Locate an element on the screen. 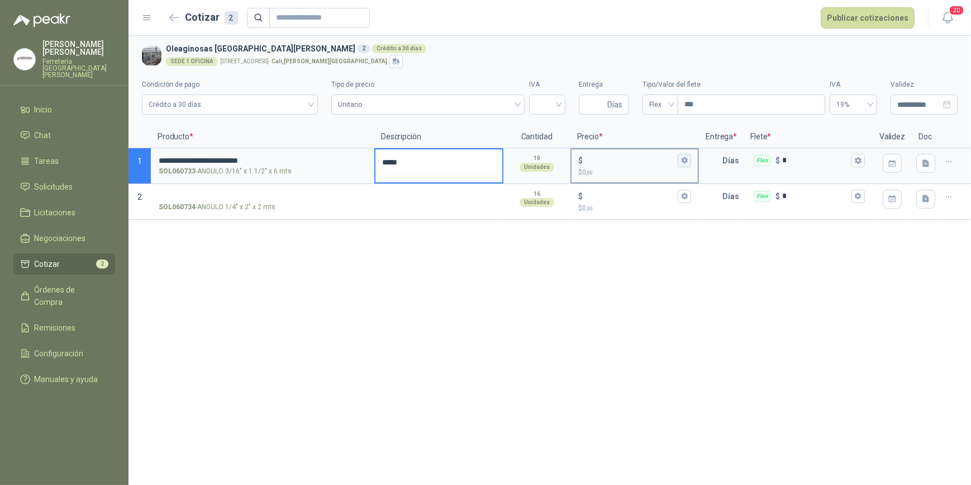  span: Unitario is located at coordinates (428, 105).